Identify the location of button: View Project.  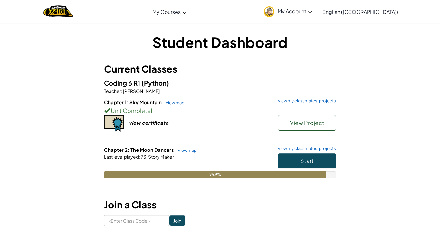
(307, 123).